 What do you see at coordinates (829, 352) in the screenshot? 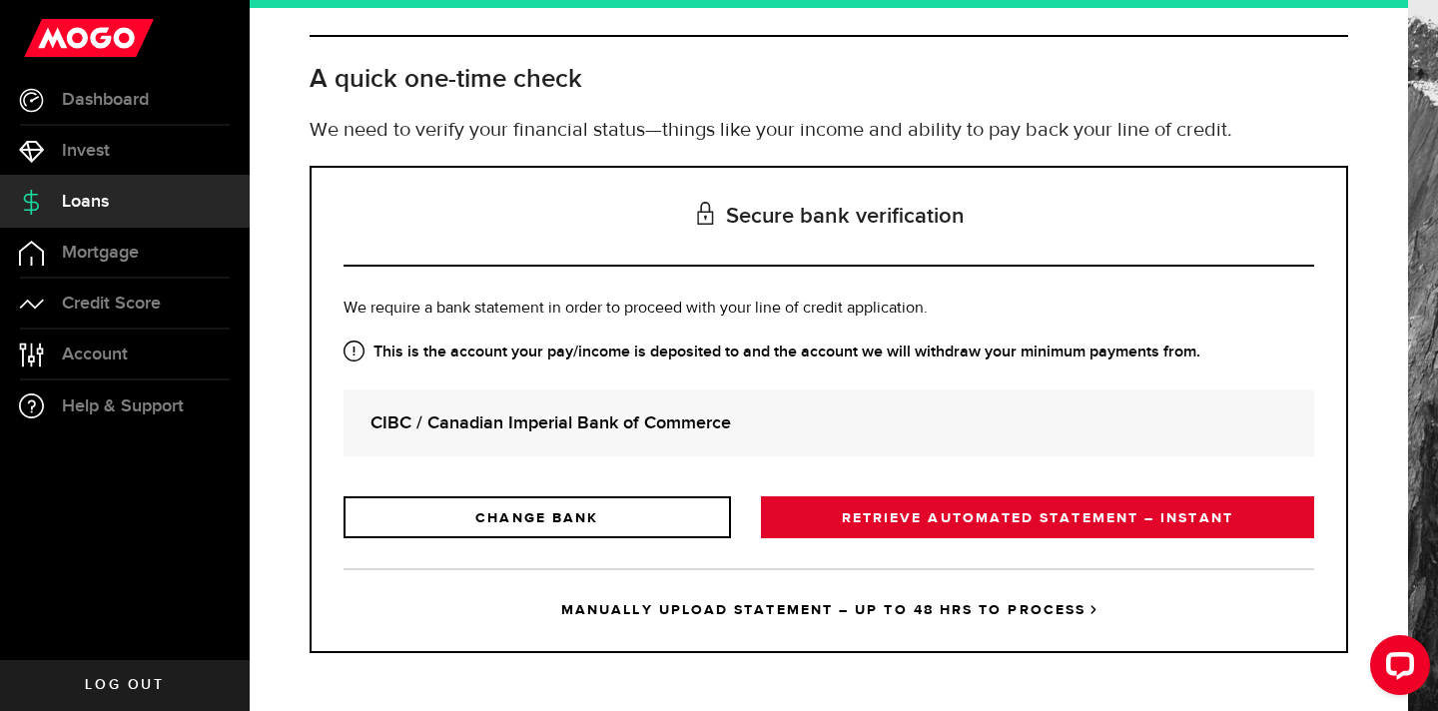
I see `strong: This is the account your pay/income is deposited to and the account we will withdraw your minimum...` at bounding box center [829, 352].